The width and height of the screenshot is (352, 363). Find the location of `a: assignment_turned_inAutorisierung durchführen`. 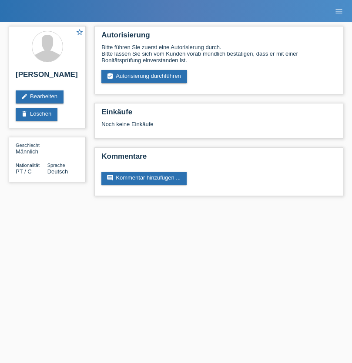

a: assignment_turned_inAutorisierung durchführen is located at coordinates (144, 77).